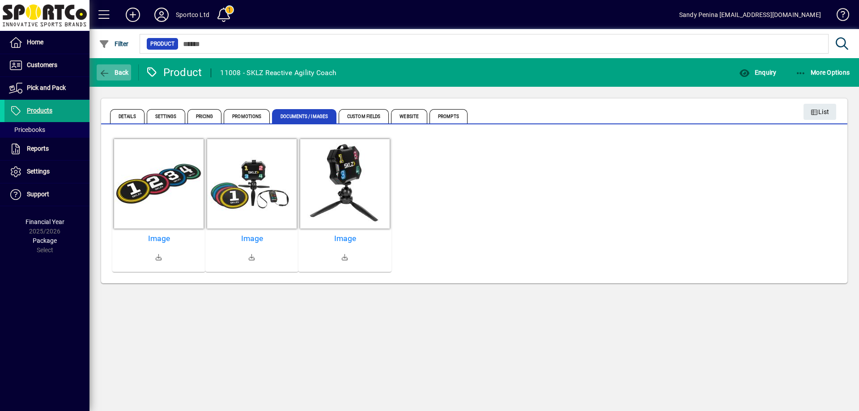  I want to click on button: Profile, so click(162, 15).